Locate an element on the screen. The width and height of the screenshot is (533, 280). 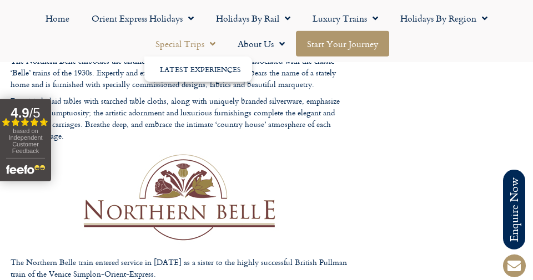
a: Start your Journey is located at coordinates (343, 44).